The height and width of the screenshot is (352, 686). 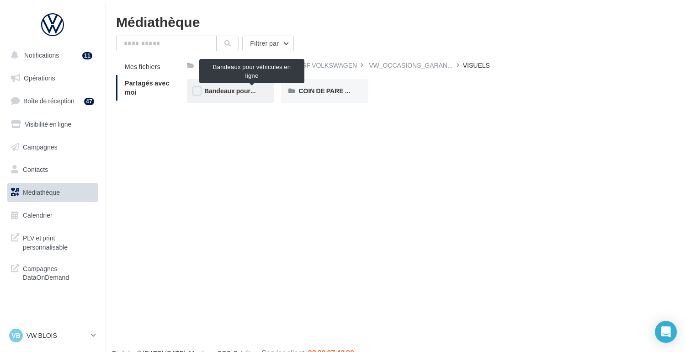 I want to click on a: Contacts, so click(x=53, y=170).